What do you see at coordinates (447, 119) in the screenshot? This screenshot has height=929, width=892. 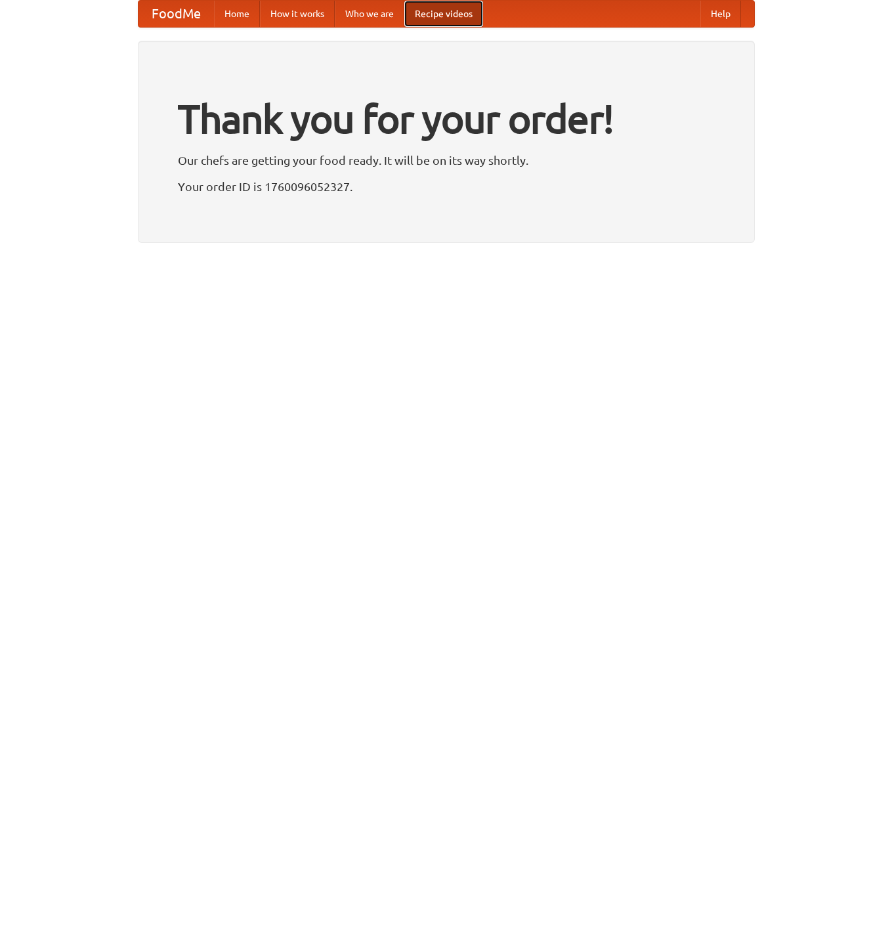 I see `h1: Thank you for your order!` at bounding box center [447, 119].